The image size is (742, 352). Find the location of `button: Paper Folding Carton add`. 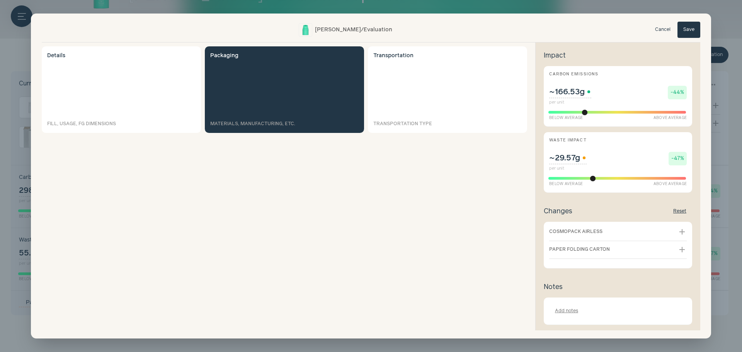

button: Paper Folding Carton add is located at coordinates (618, 250).